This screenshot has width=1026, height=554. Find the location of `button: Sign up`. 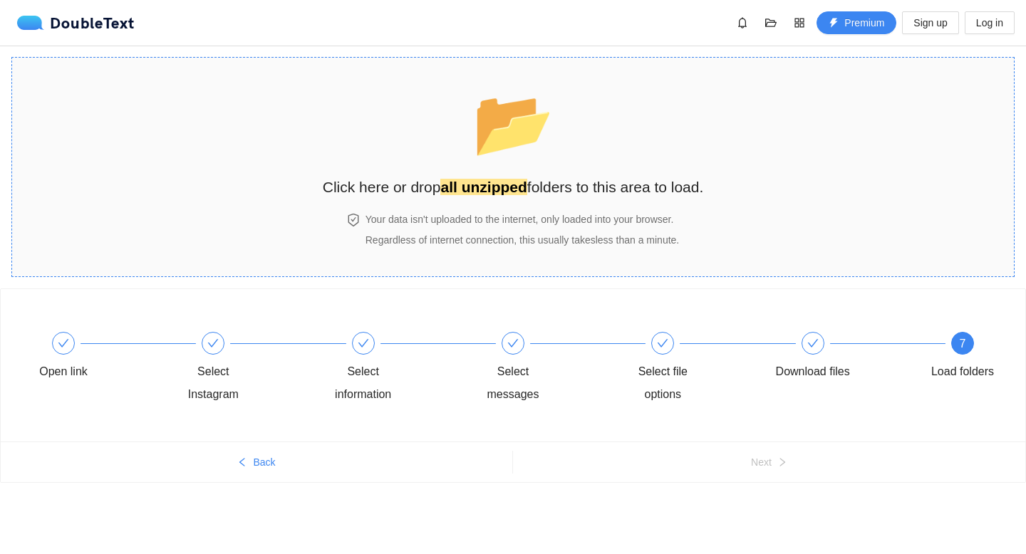

button: Sign up is located at coordinates (930, 23).